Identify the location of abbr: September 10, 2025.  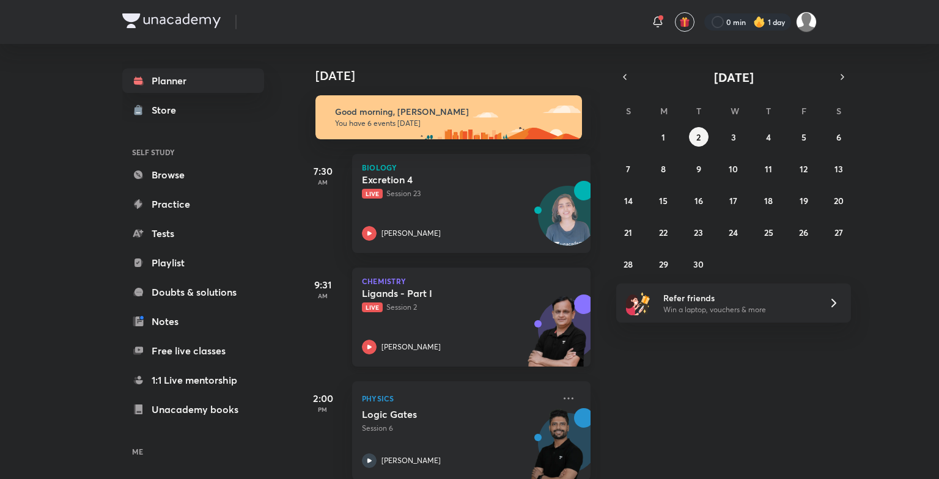
(733, 169).